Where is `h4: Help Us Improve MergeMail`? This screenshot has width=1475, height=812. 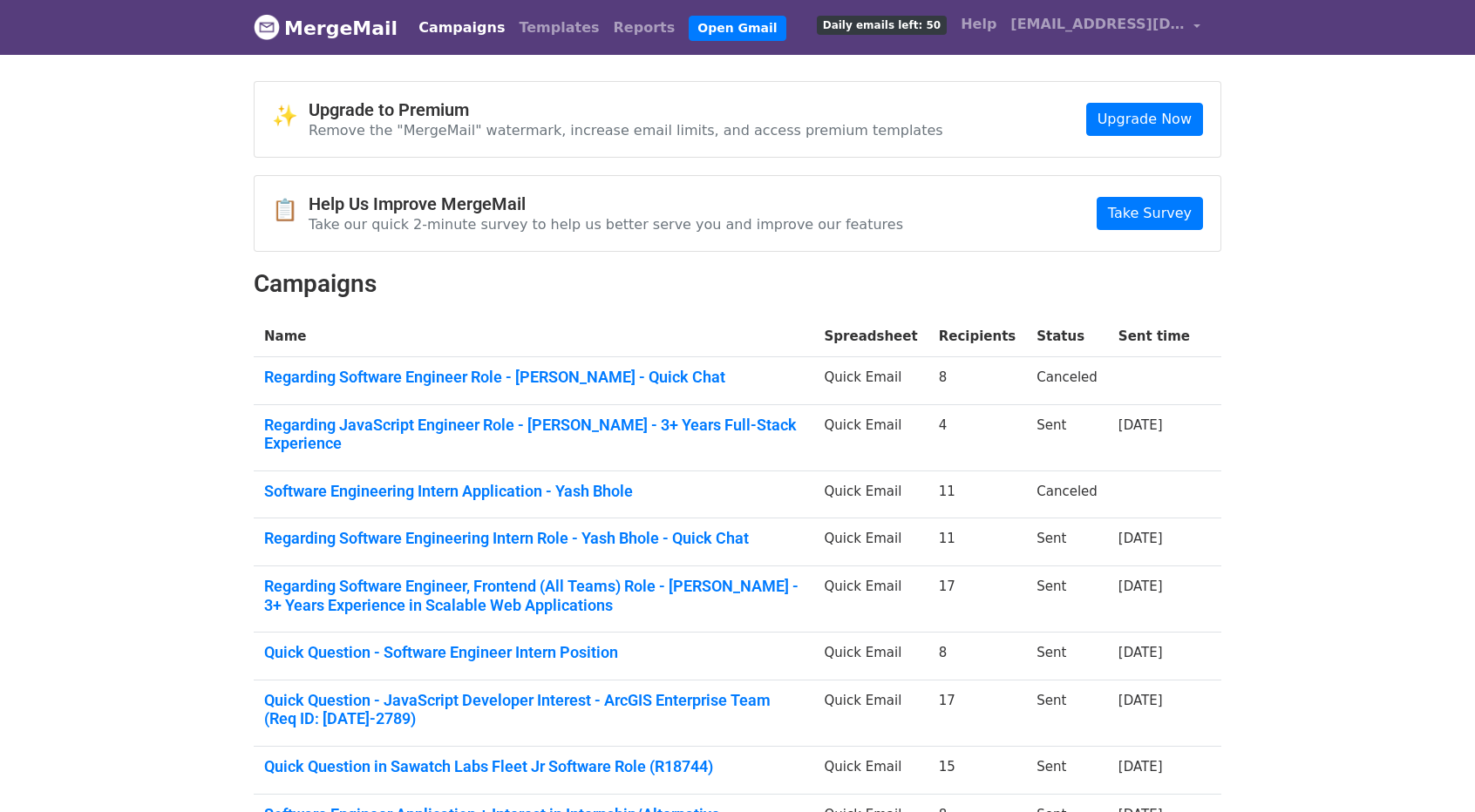 h4: Help Us Improve MergeMail is located at coordinates (606, 203).